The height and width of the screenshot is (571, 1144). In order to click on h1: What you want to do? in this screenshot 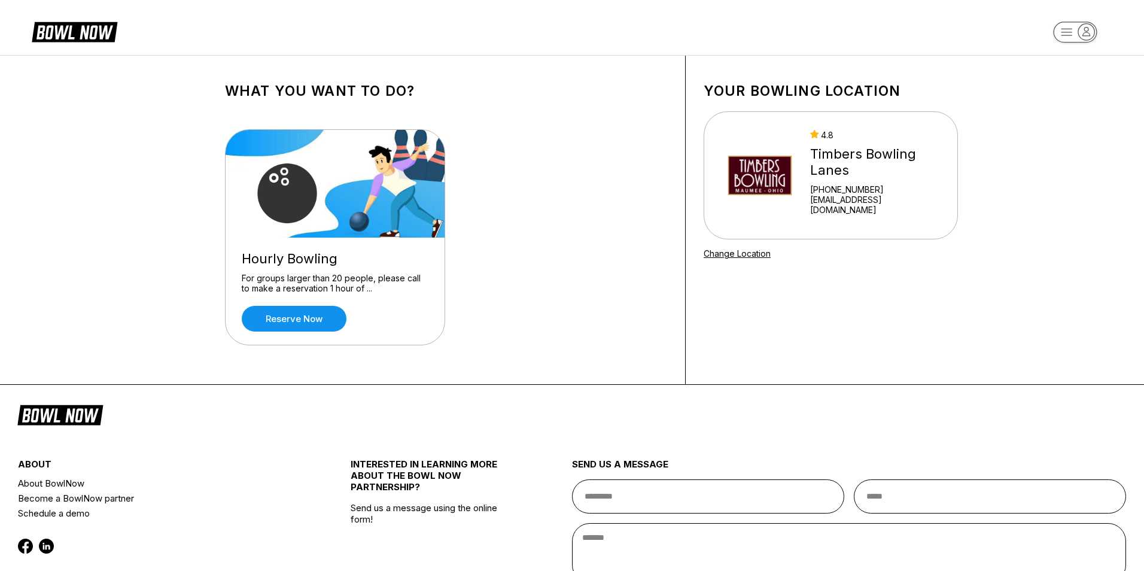, I will do `click(446, 91)`.